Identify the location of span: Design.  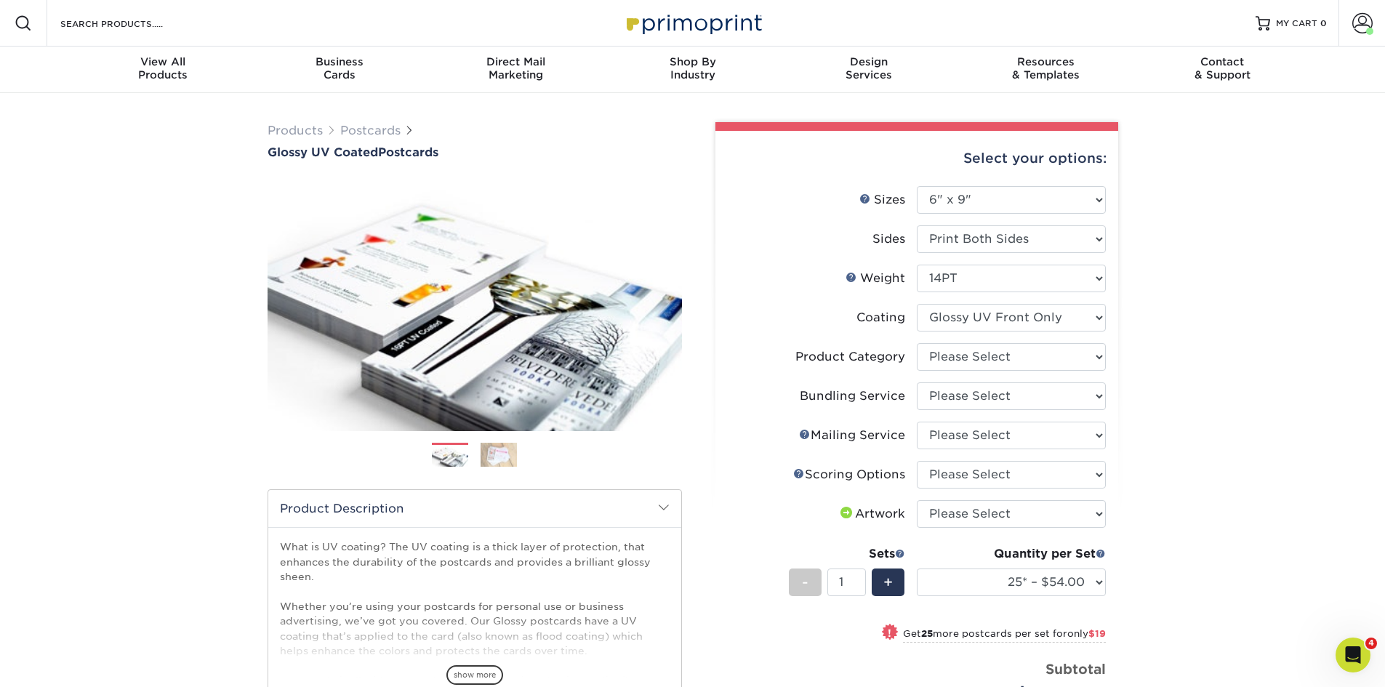
(869, 62).